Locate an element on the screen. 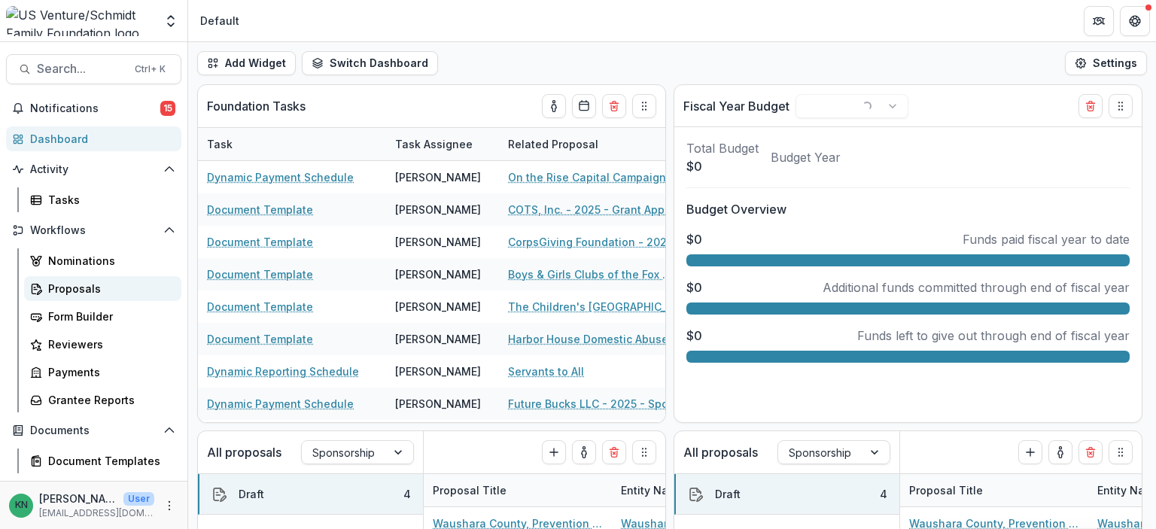 Image resolution: width=1156 pixels, height=529 pixels. a: Reviewers is located at coordinates (102, 344).